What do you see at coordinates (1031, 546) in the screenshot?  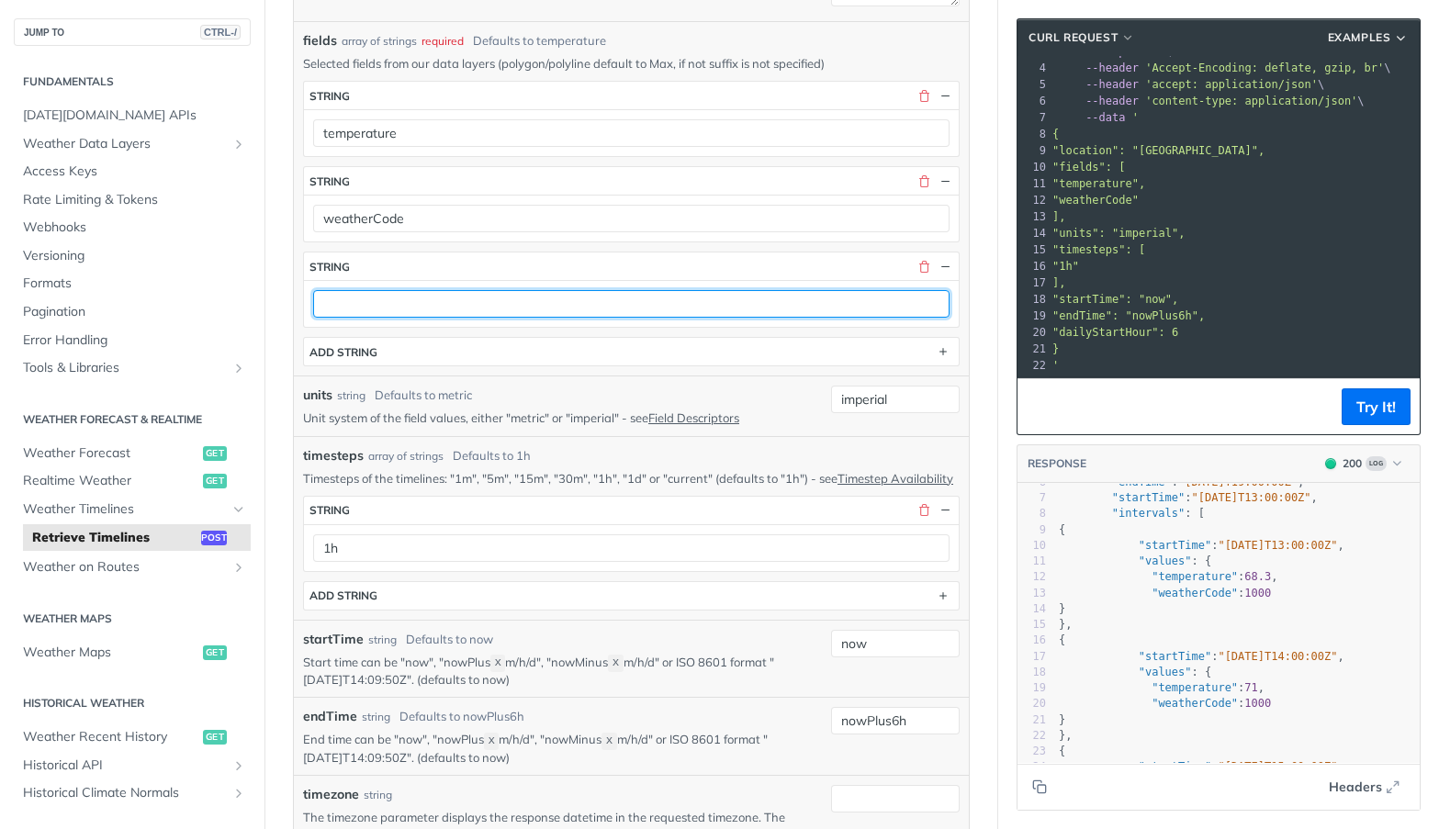 I see `div: 10` at bounding box center [1031, 546].